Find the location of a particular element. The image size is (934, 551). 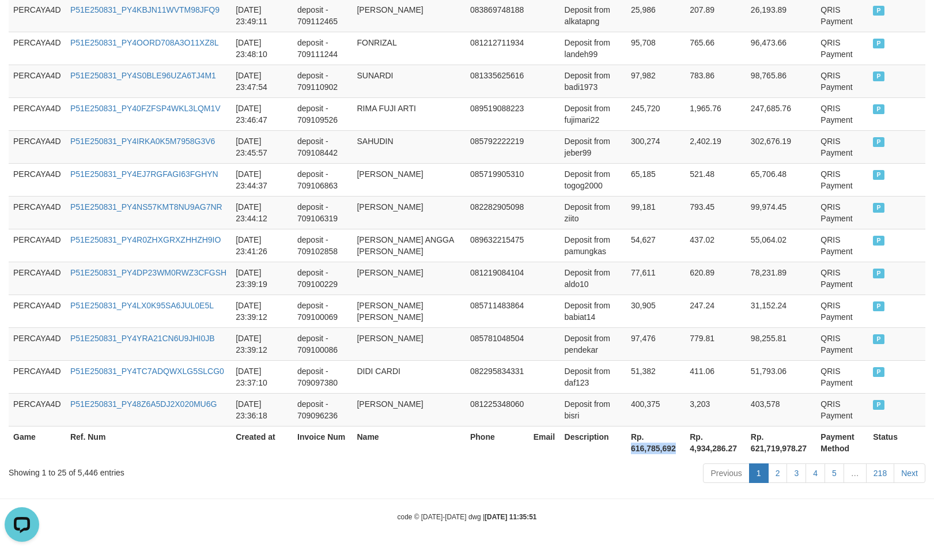

div: Showing 1 to 25 of 5,446 entries is located at coordinates (194, 470).